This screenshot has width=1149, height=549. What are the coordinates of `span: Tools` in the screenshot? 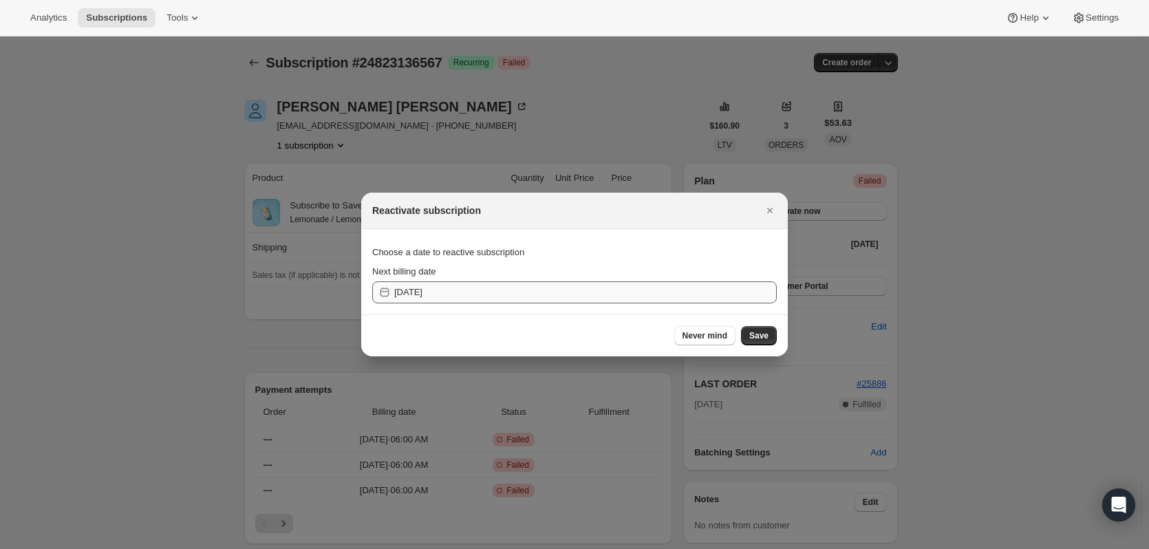 It's located at (177, 18).